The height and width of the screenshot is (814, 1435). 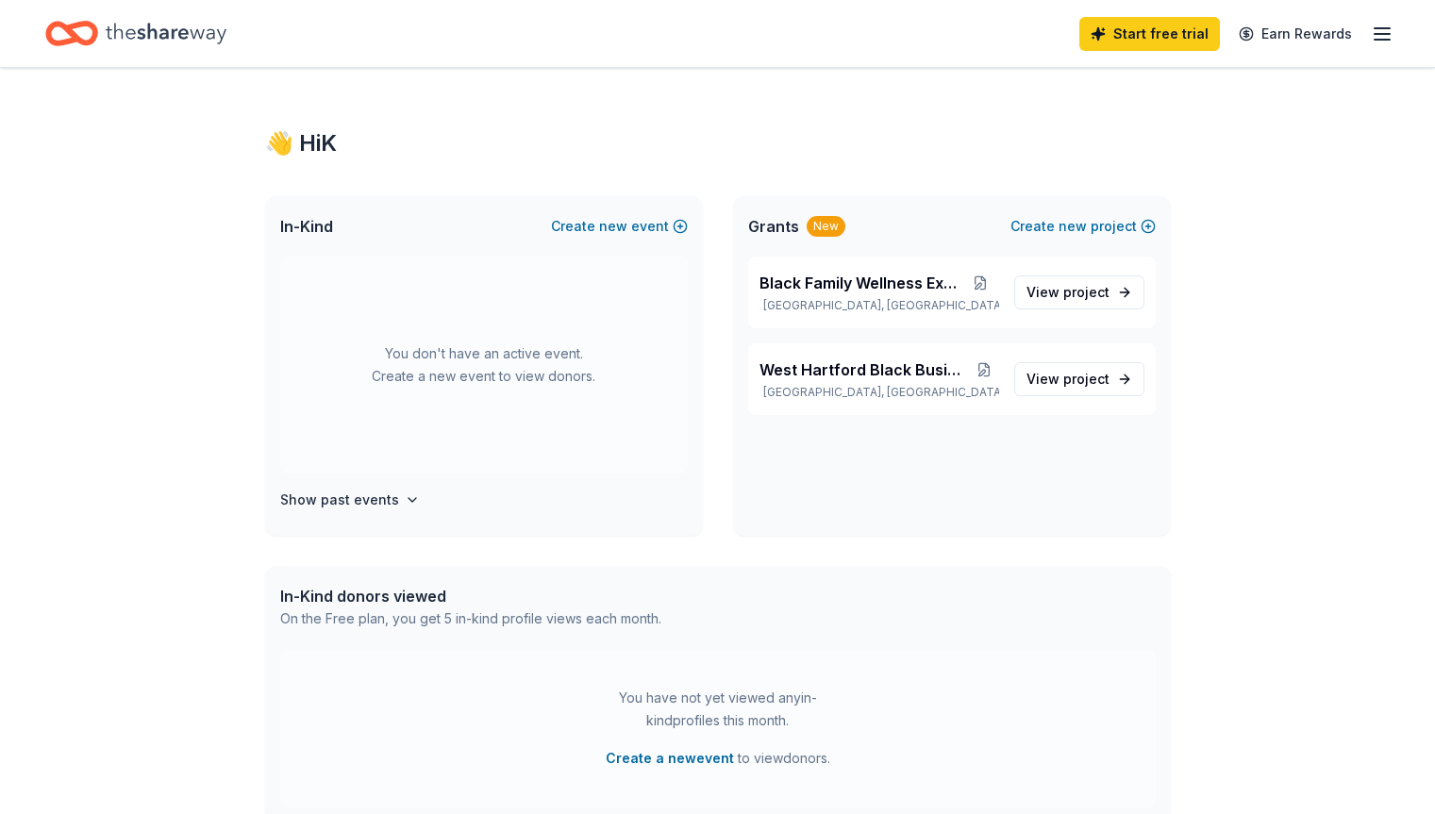 I want to click on span: to view donors ., so click(x=718, y=758).